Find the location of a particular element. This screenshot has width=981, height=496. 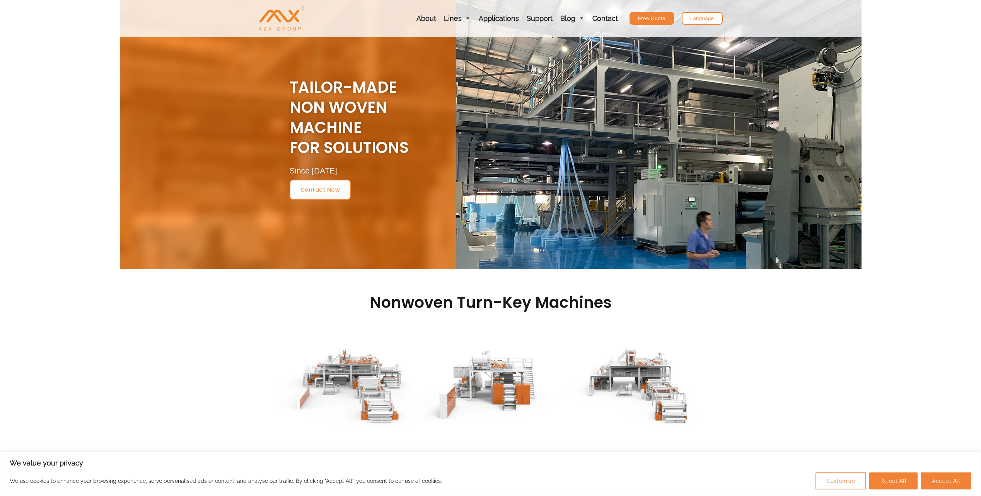

div: Free Quote is located at coordinates (651, 18).